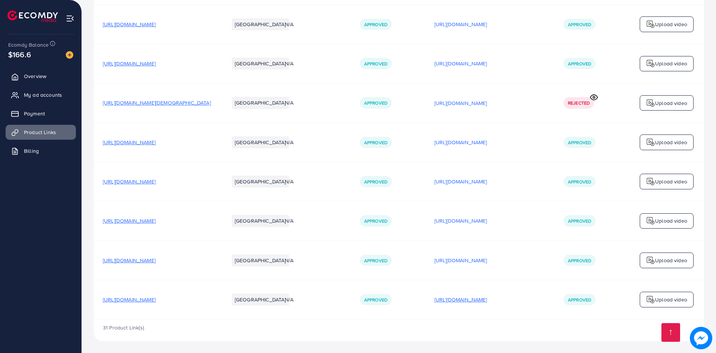 Image resolution: width=716 pixels, height=353 pixels. Describe the element at coordinates (41, 95) in the screenshot. I see `a: My ad accounts` at that location.